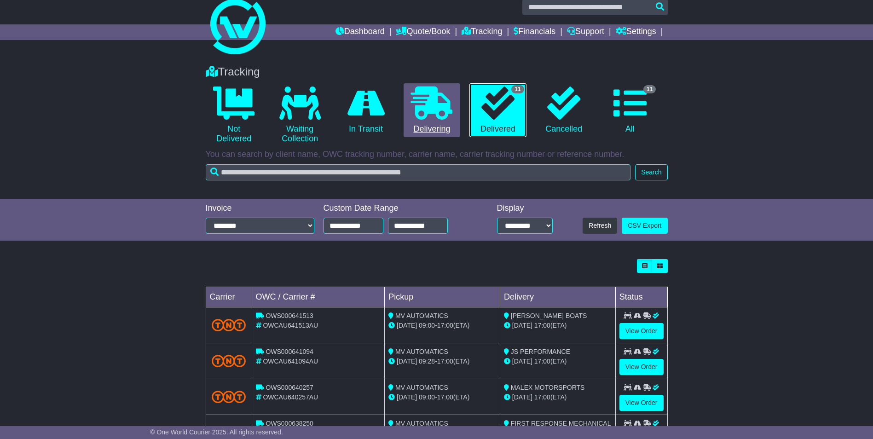 This screenshot has width=873, height=439. I want to click on span: OWS000641513, so click(290, 316).